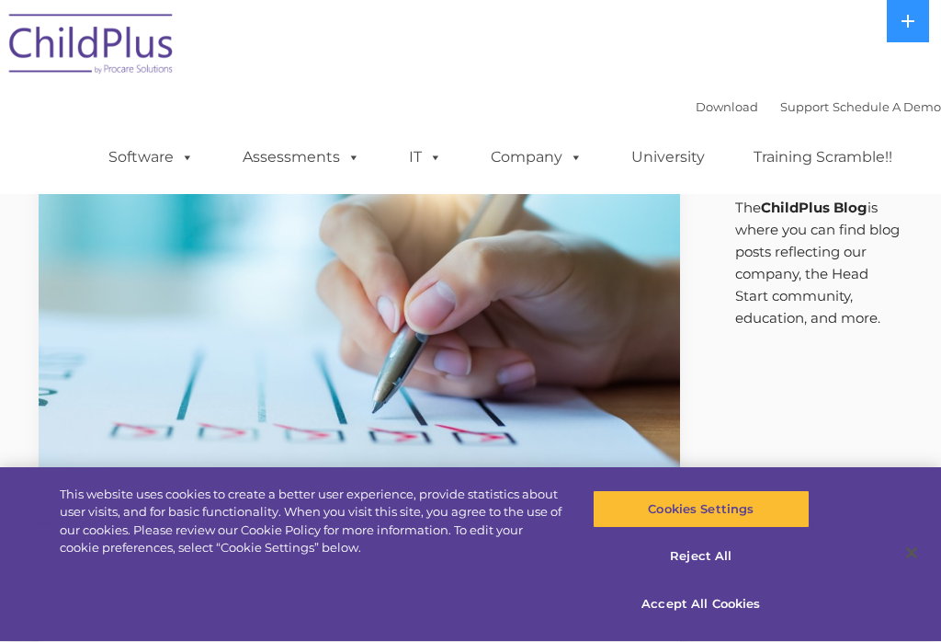  Describe the element at coordinates (668, 157) in the screenshot. I see `a: University` at that location.